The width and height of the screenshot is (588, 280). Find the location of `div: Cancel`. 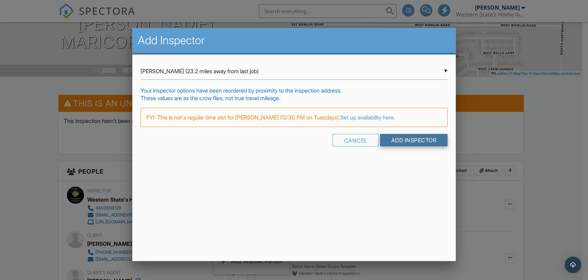

div: Cancel is located at coordinates (356, 140).